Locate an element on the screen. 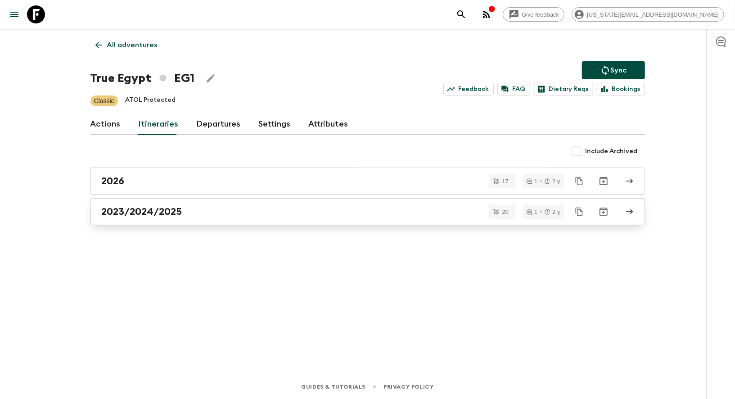  p: Classic is located at coordinates (104, 101).